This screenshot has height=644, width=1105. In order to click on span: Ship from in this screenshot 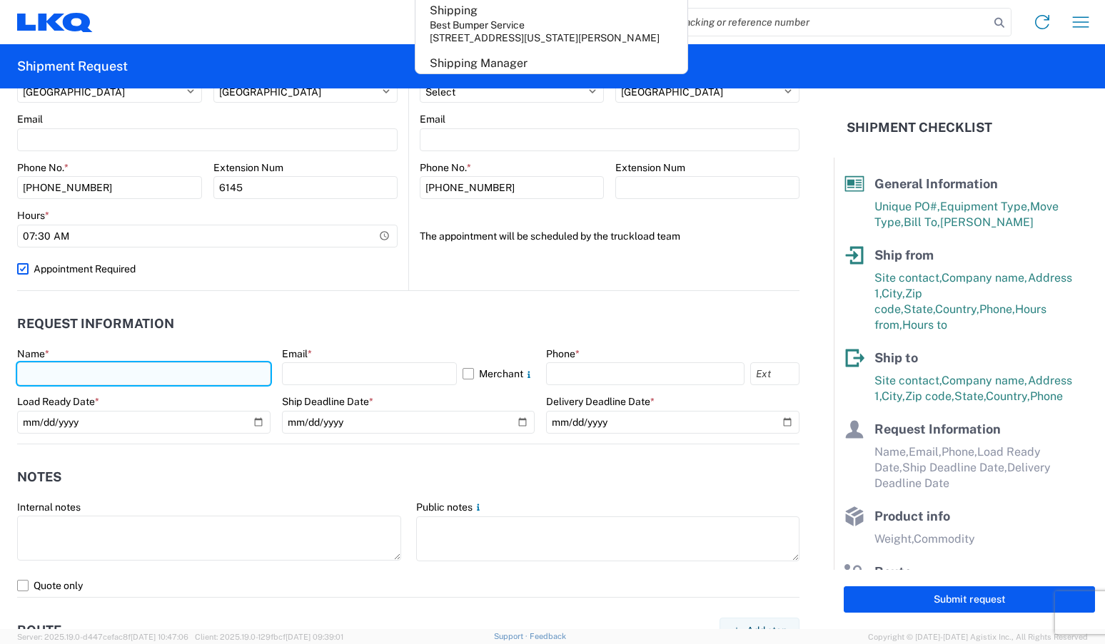, I will do `click(904, 255)`.